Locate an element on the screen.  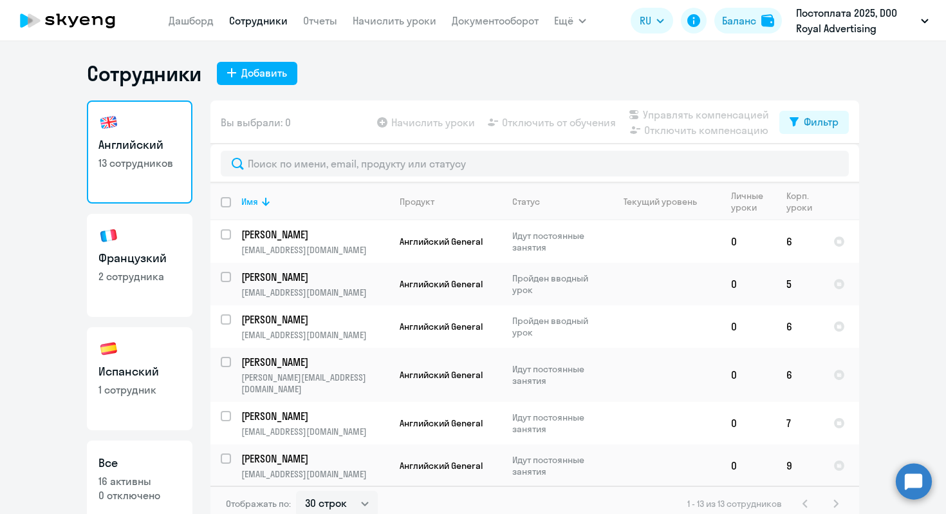
a: Начислить уроки is located at coordinates (394, 21).